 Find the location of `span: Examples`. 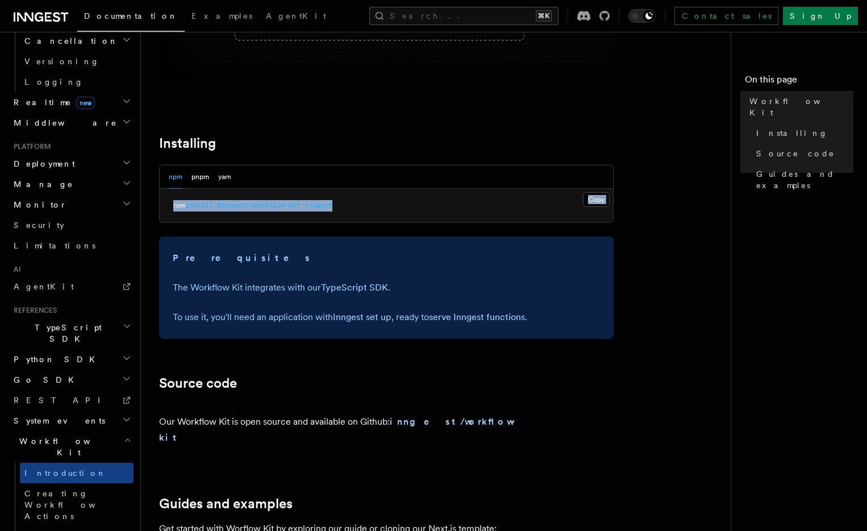

span: Examples is located at coordinates (222, 16).